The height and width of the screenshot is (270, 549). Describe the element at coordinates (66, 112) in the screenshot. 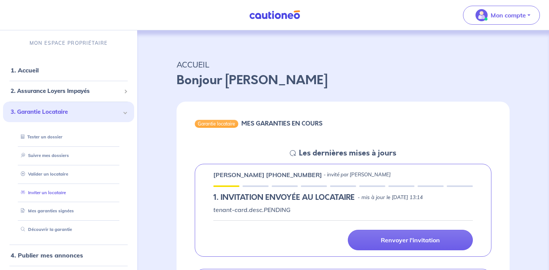

I see `span: 3. Garantie Locataire` at that location.